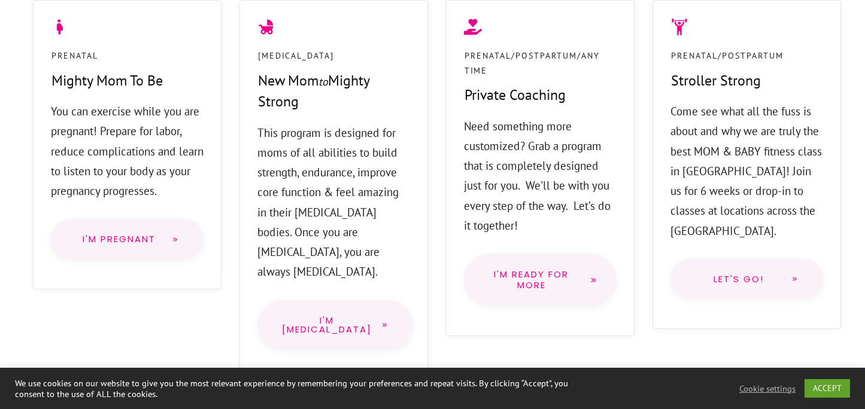  I want to click on a: I'm Pregnant, so click(127, 239).